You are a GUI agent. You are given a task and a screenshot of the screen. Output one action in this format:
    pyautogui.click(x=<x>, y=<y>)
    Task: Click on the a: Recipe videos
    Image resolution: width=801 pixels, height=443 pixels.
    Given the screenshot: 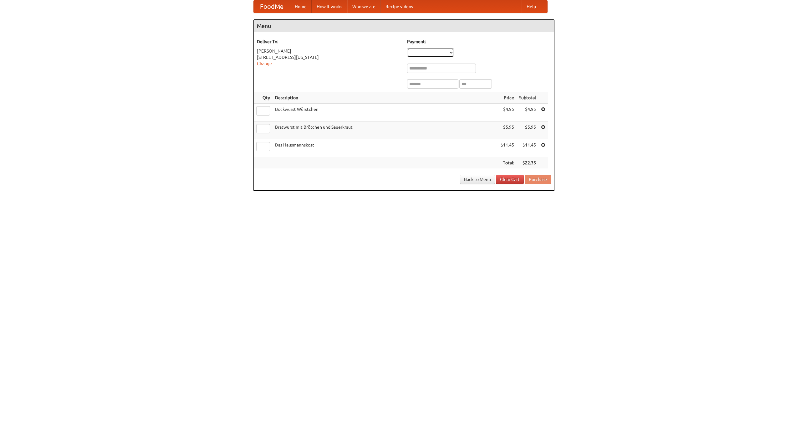 What is the action you would take?
    pyautogui.click(x=399, y=7)
    